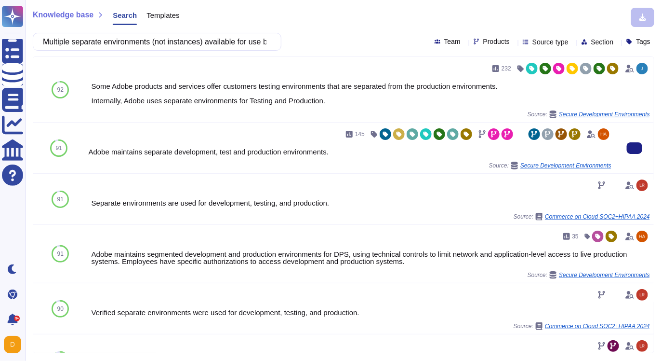  Describe the element at coordinates (576, 236) in the screenshot. I see `span: 35` at that location.